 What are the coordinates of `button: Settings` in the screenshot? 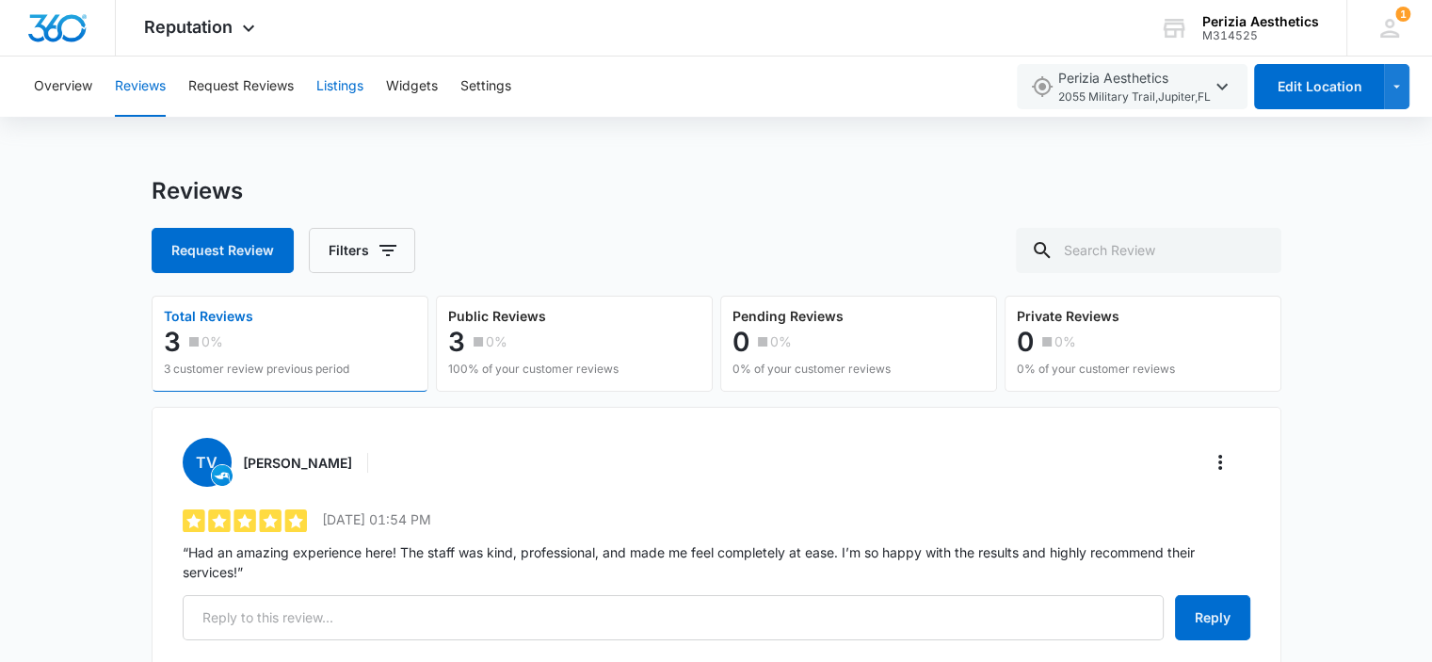 It's located at (486, 87).